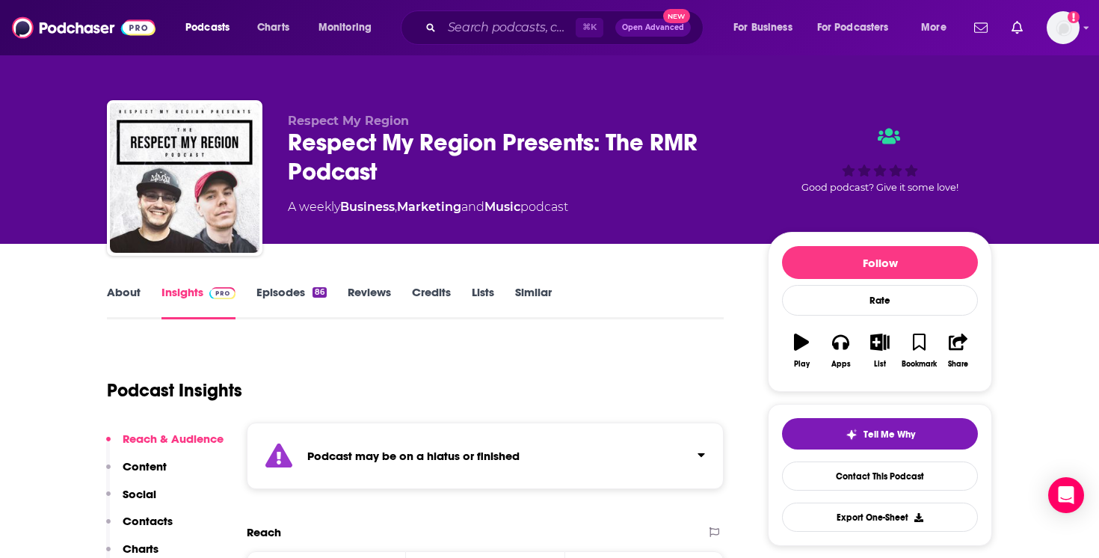  Describe the element at coordinates (173, 438) in the screenshot. I see `p: Reach & Audience` at that location.